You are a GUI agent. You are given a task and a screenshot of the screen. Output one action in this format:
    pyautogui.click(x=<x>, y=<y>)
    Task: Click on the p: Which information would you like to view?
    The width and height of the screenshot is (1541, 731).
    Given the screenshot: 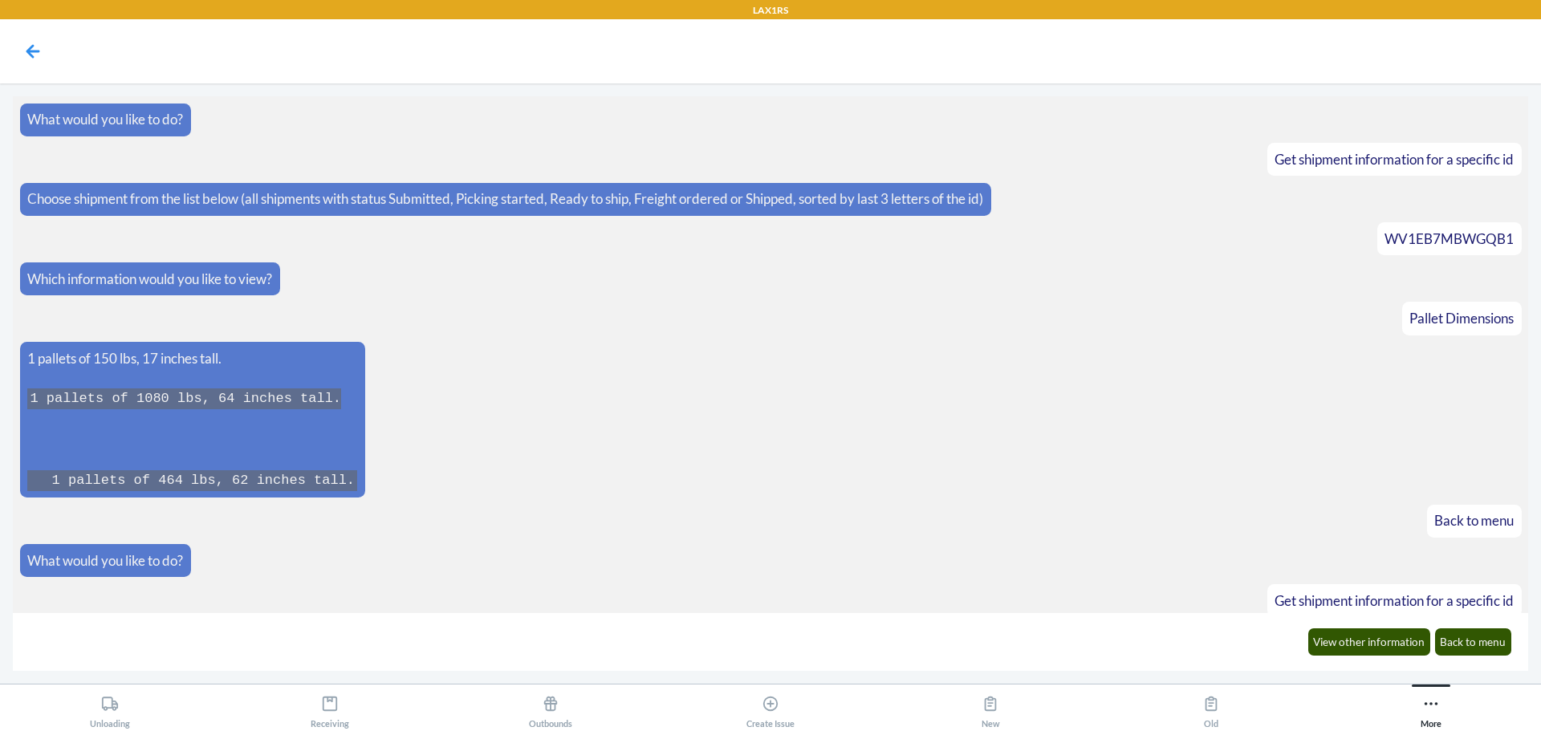 What is the action you would take?
    pyautogui.click(x=149, y=279)
    